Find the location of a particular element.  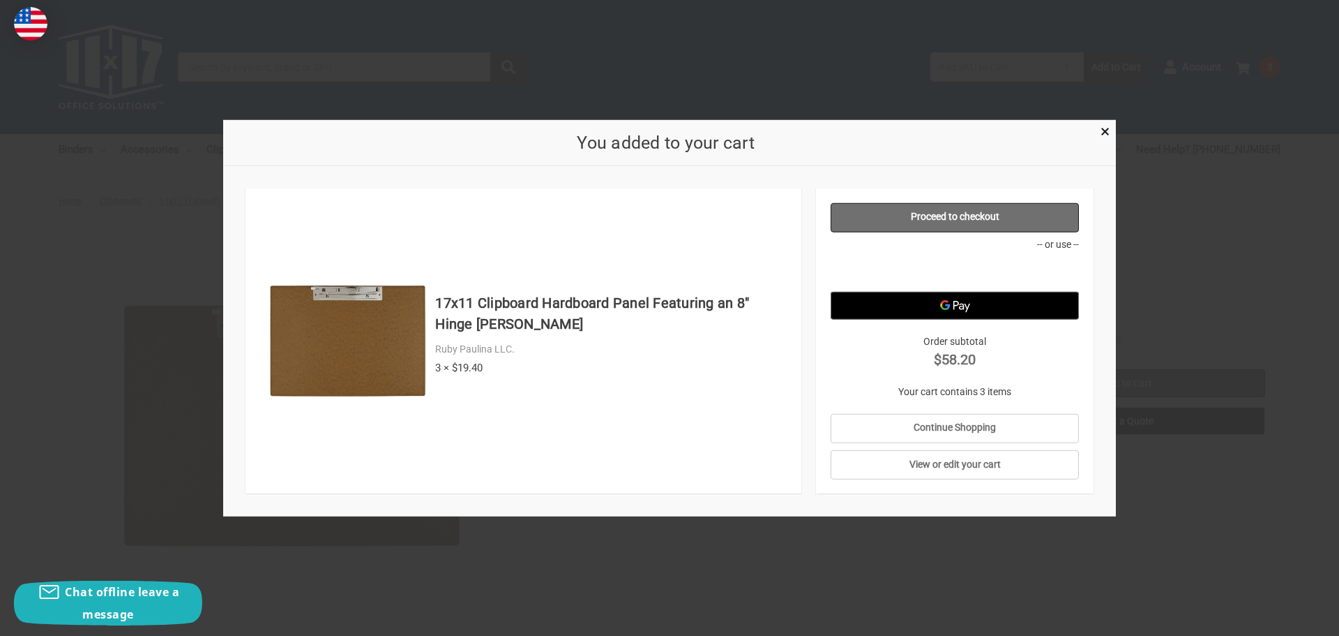

div: Ruby Paulina LLC. is located at coordinates (611, 349).